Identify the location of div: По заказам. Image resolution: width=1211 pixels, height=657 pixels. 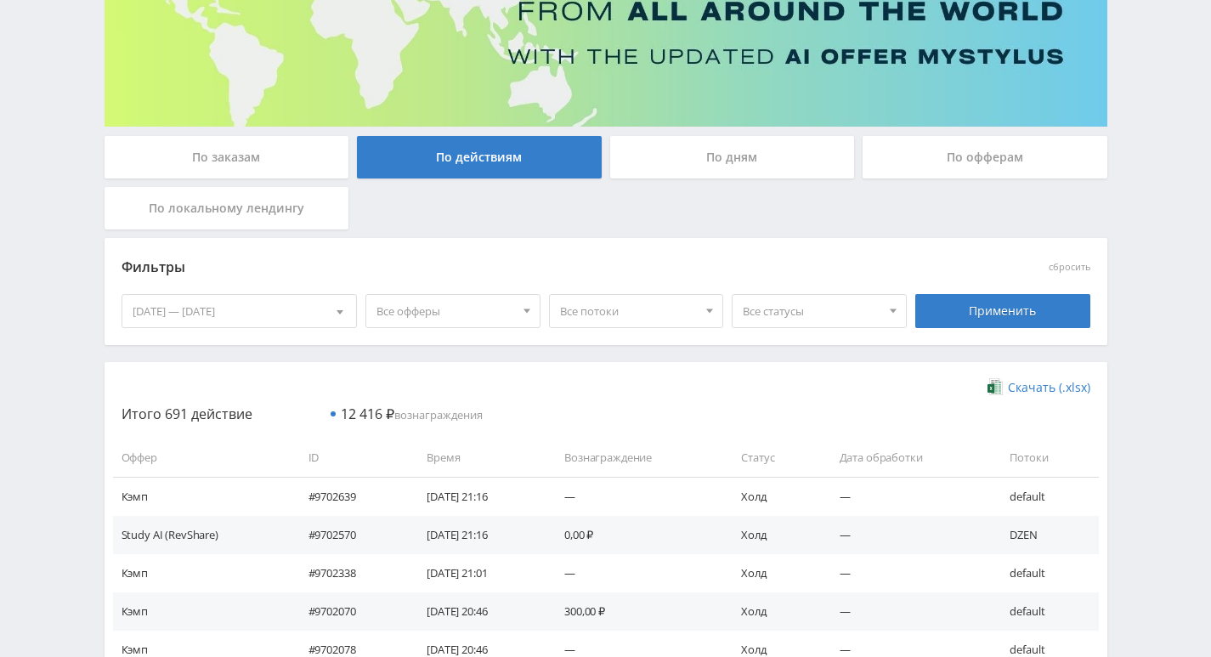
(227, 157).